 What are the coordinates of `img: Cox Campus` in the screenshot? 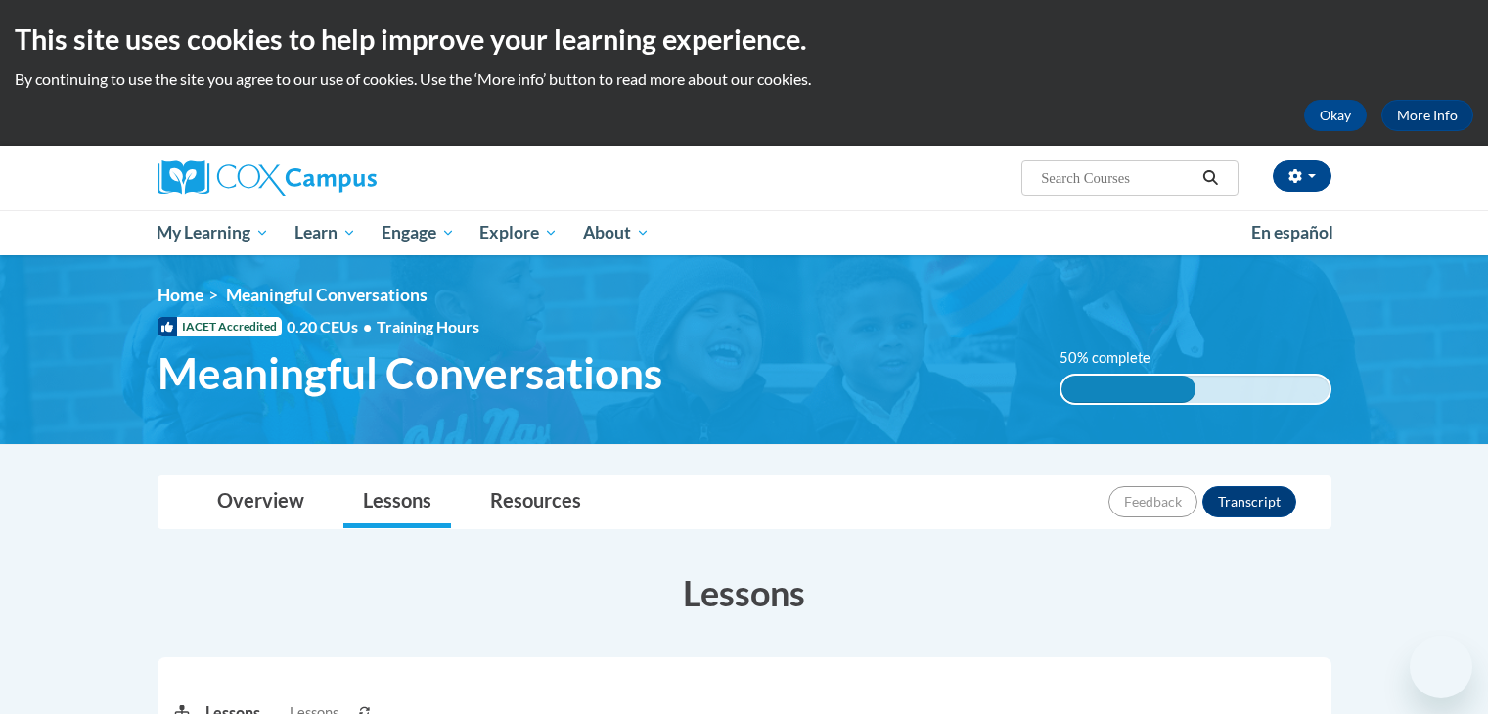 It's located at (267, 178).